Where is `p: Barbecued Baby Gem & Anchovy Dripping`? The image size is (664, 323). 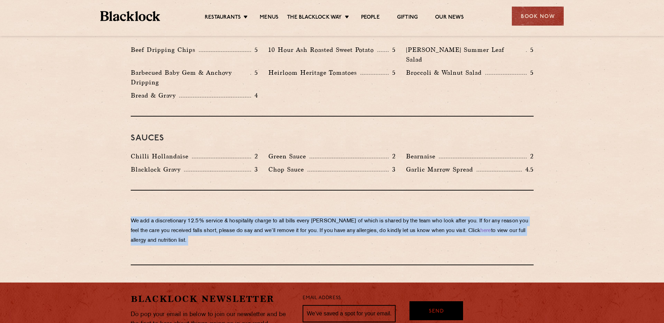 p: Barbecued Baby Gem & Anchovy Dripping is located at coordinates (191, 77).